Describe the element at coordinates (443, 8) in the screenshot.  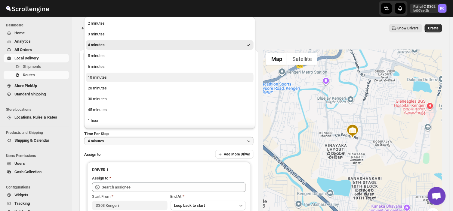
I see `text: RC` at that location.